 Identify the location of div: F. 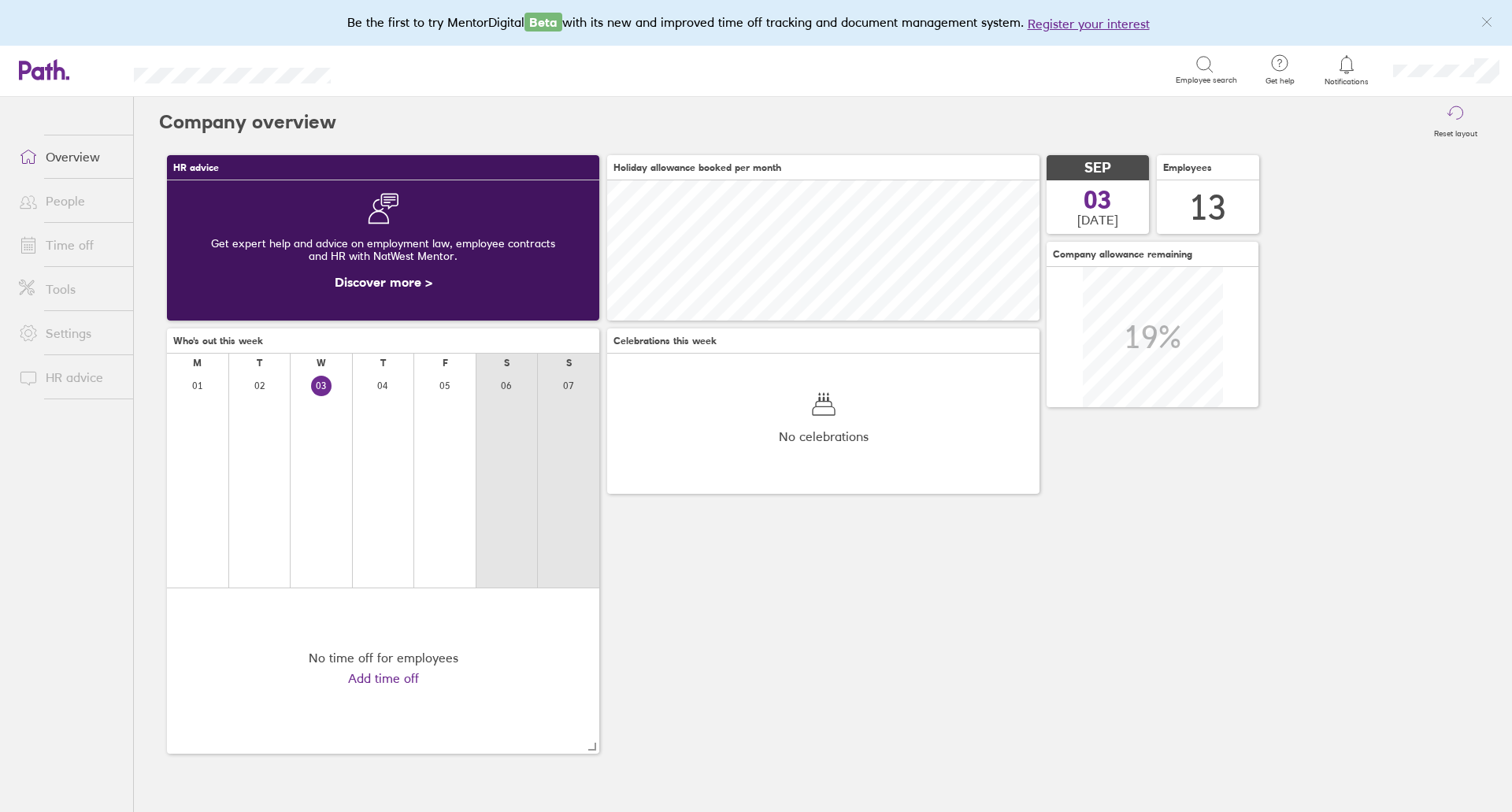
(445, 363).